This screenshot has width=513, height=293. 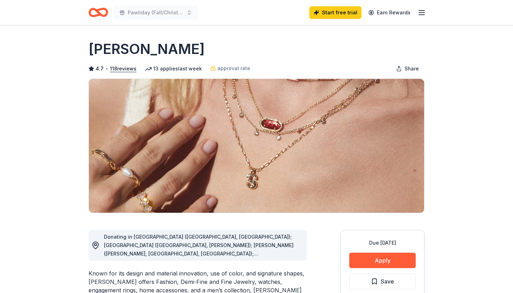 I want to click on img: Image for Kendra Scott, so click(x=257, y=146).